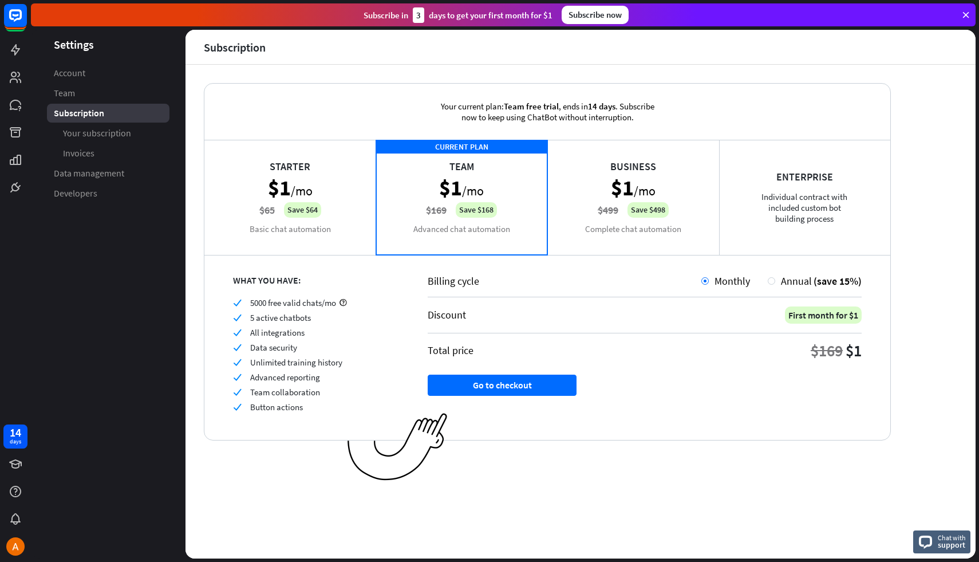 This screenshot has height=562, width=979. What do you see at coordinates (838, 281) in the screenshot?
I see `span: (save 15%)` at bounding box center [838, 281].